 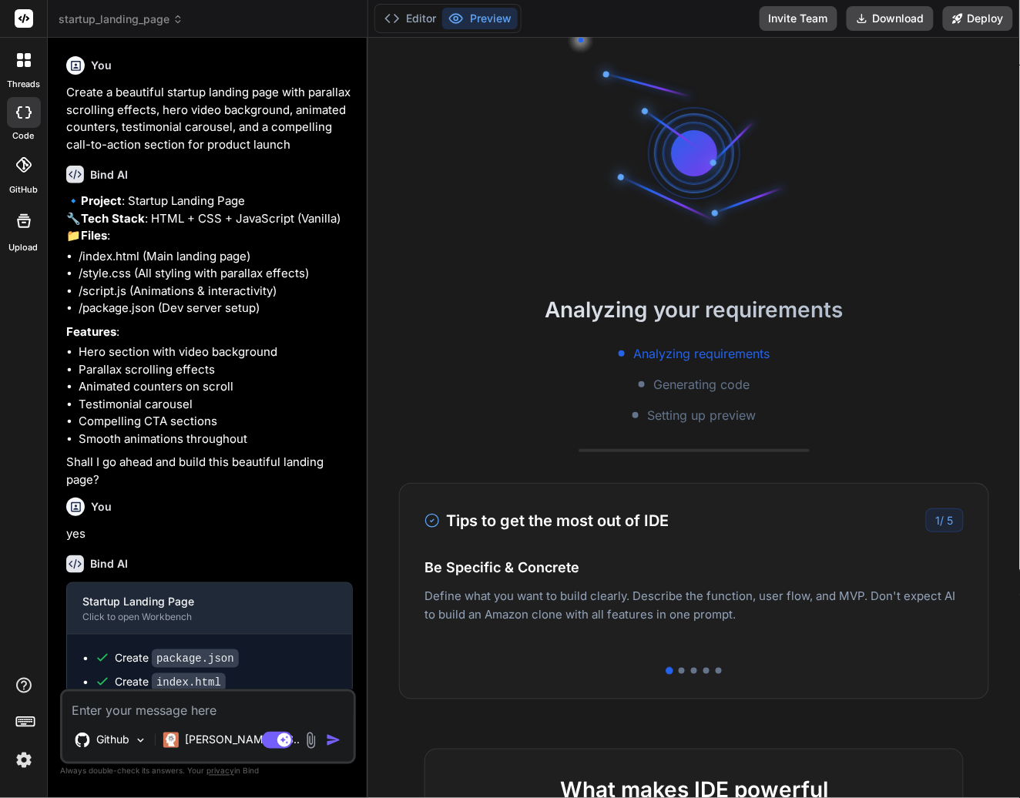 What do you see at coordinates (101, 200) in the screenshot?
I see `strong: Project` at bounding box center [101, 200].